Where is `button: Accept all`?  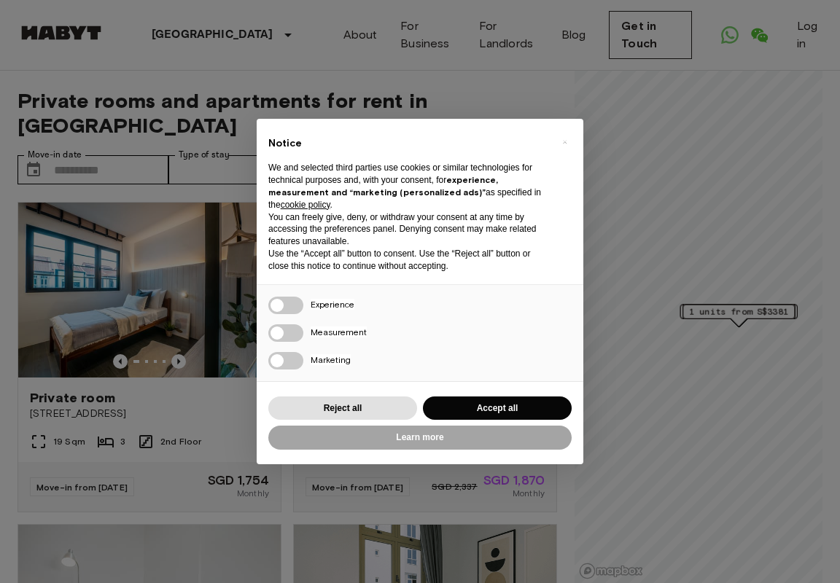
button: Accept all is located at coordinates (497, 408).